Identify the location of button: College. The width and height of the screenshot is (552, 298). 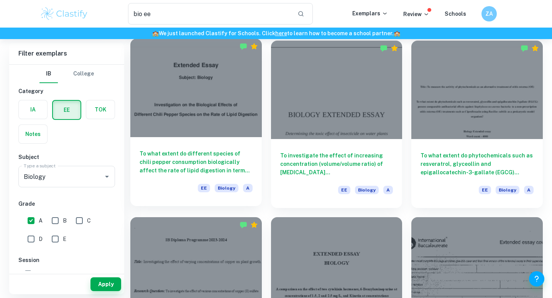
(84, 74).